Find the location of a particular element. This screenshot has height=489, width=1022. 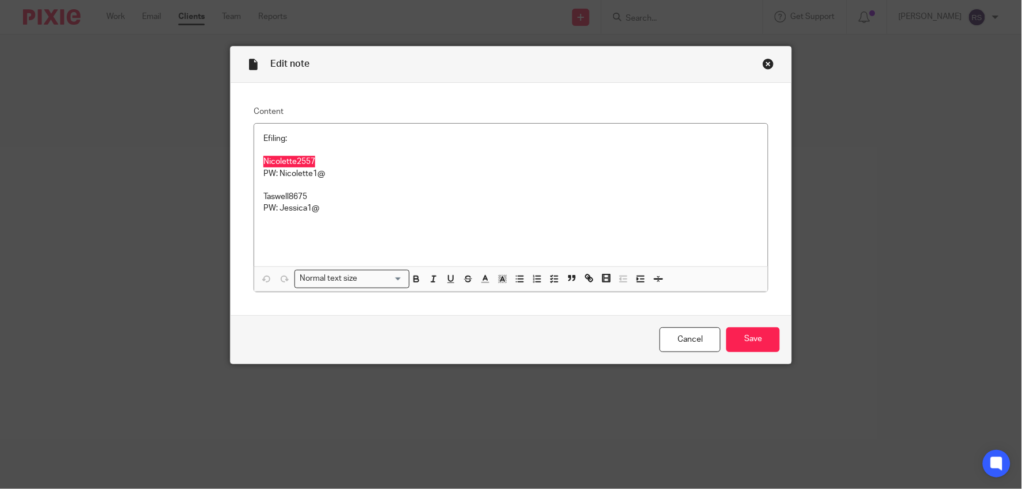

div: Close this dialog window is located at coordinates (768, 64).